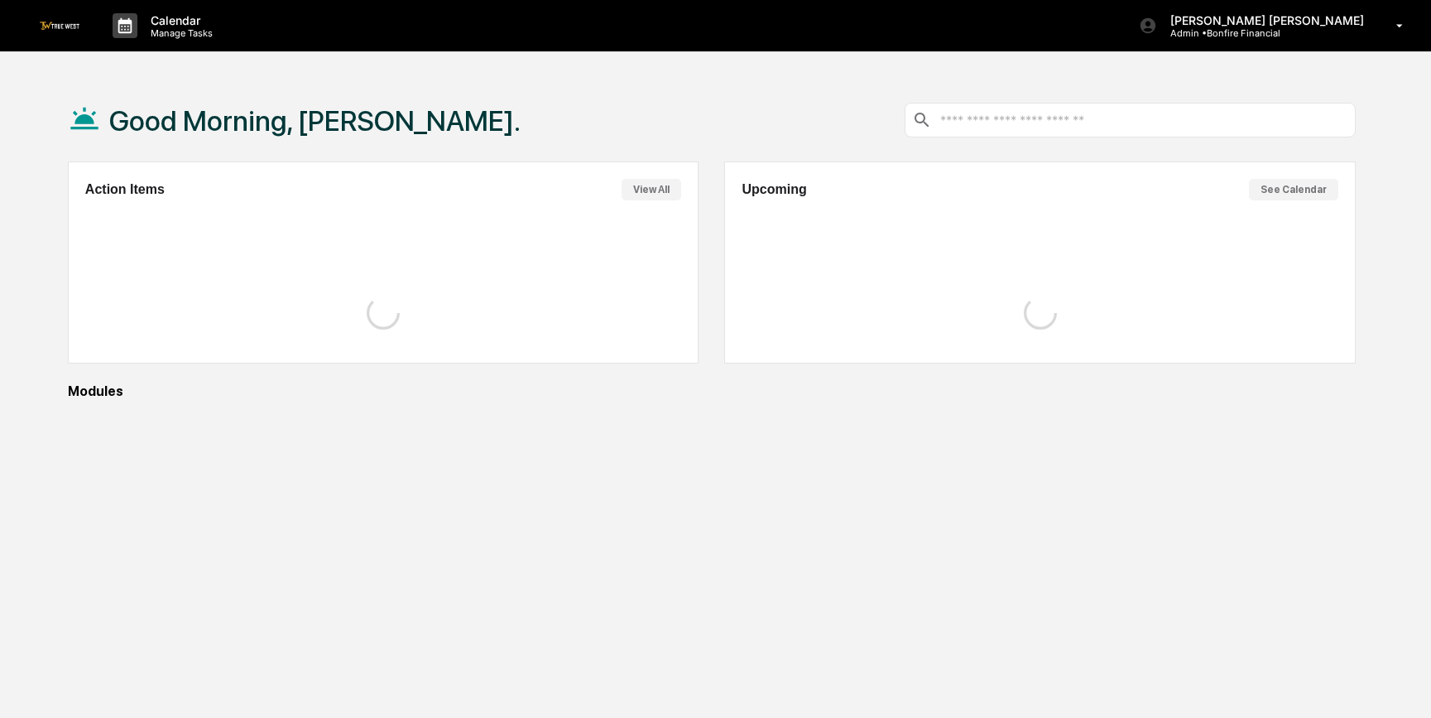  I want to click on a: See Calendar, so click(1294, 190).